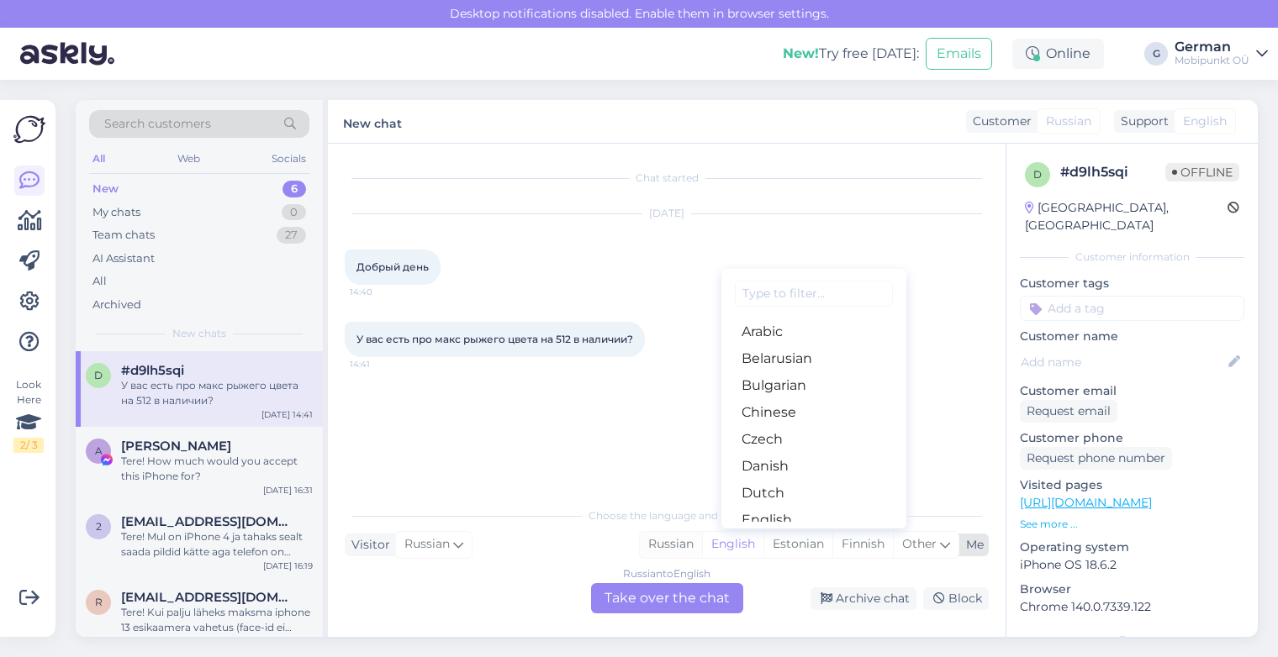 The image size is (1278, 657). I want to click on div: Customer information, so click(1132, 257).